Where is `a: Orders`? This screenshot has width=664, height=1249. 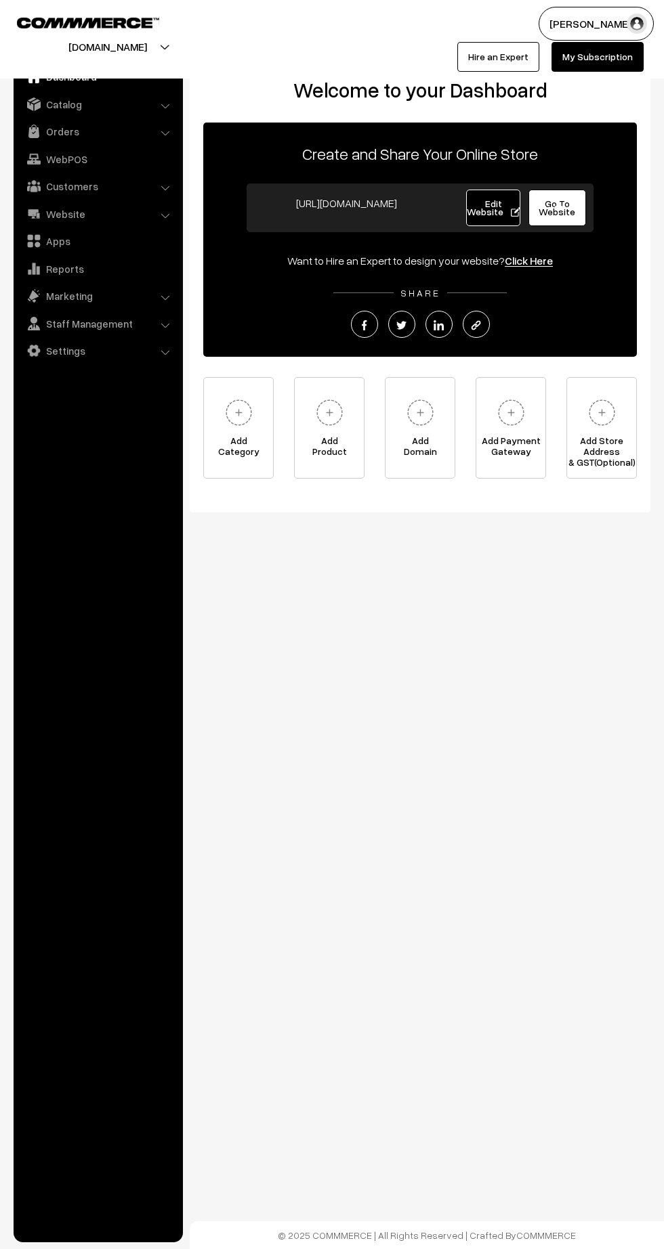
a: Orders is located at coordinates (98, 131).